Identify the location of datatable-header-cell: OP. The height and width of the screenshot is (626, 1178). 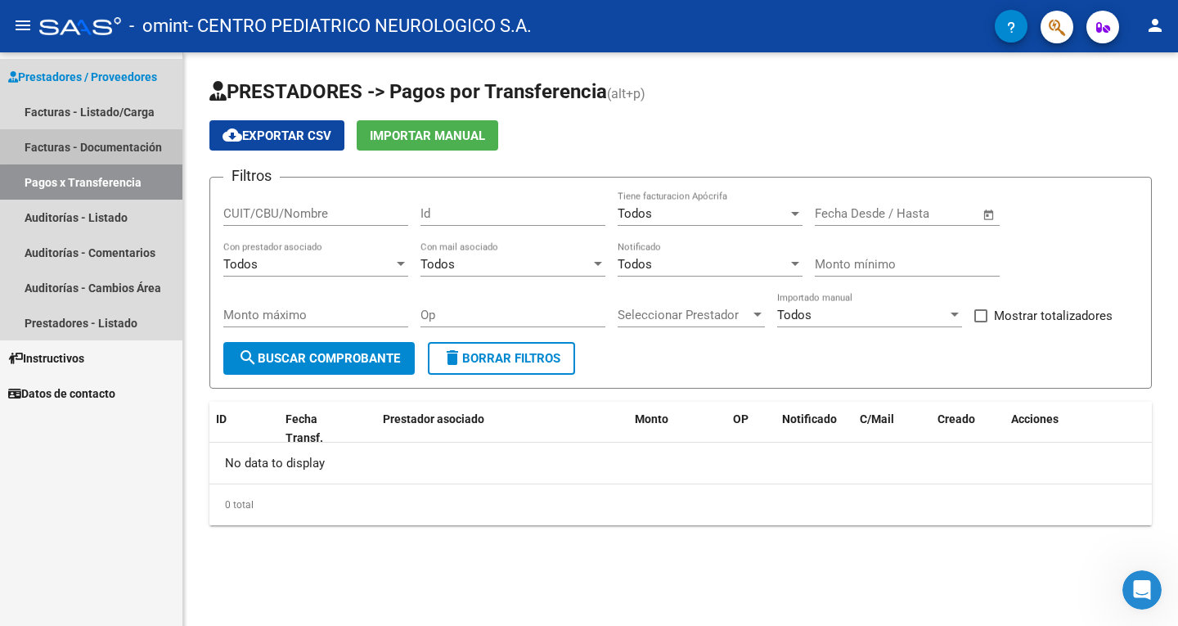
(751, 429).